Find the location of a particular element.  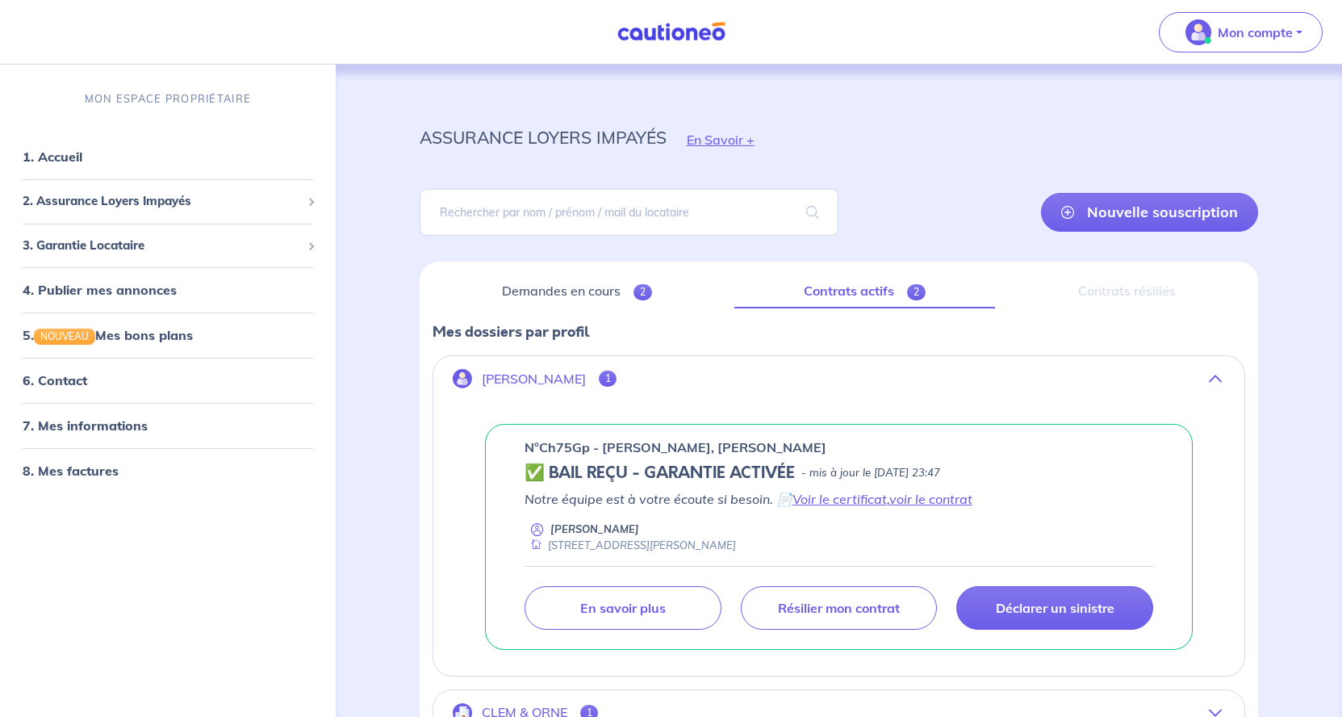

img: illu_account.svg is located at coordinates (462, 378).